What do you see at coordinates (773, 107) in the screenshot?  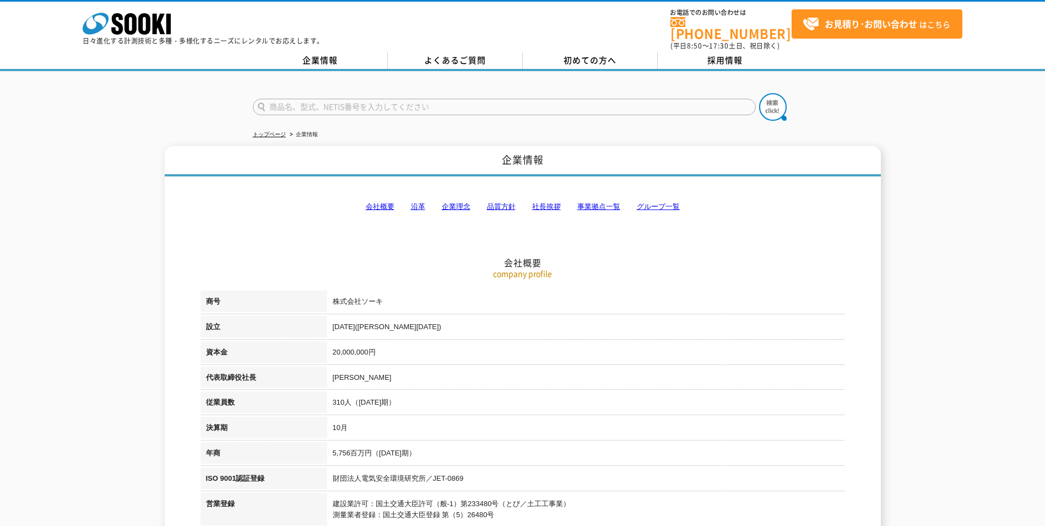 I see `img: btn_search.png` at bounding box center [773, 107].